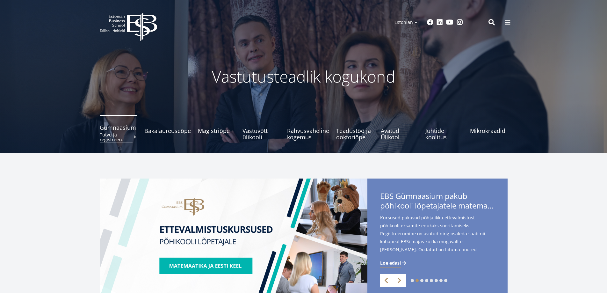 The height and width of the screenshot is (293, 607). What do you see at coordinates (390, 263) in the screenshot?
I see `span: Loe edasi` at bounding box center [390, 263].